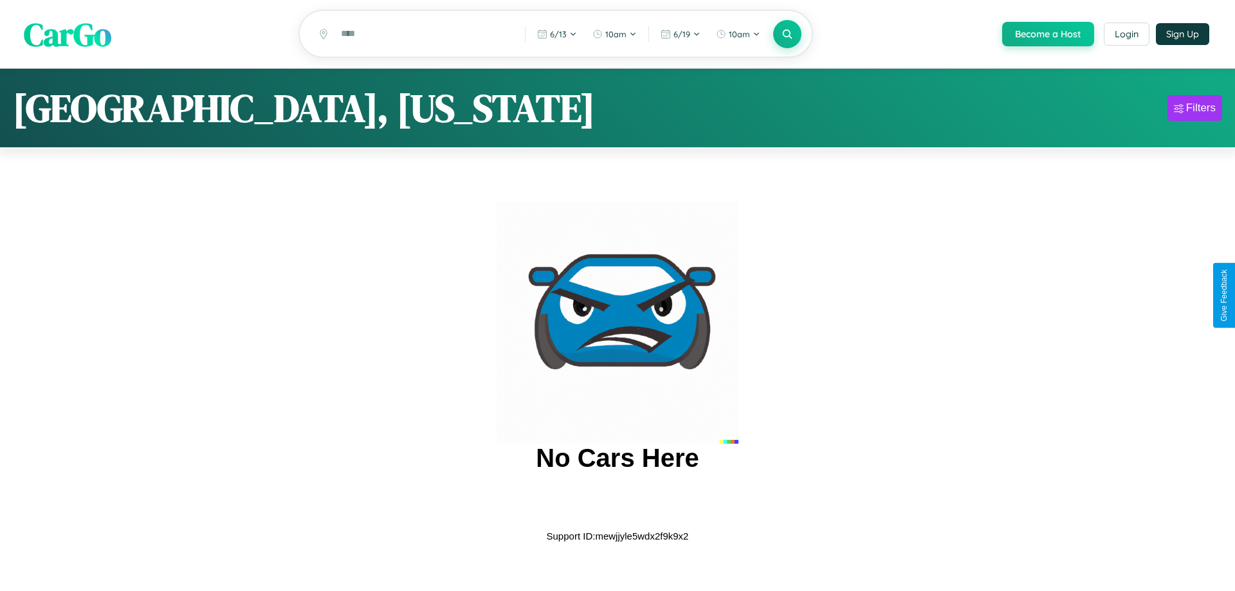 This screenshot has width=1235, height=591. I want to click on button: 6/19, so click(681, 34).